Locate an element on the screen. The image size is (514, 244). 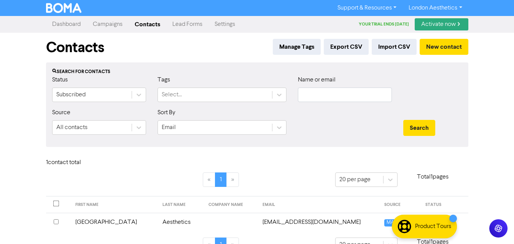
div: 20 per page is located at coordinates (355, 180).